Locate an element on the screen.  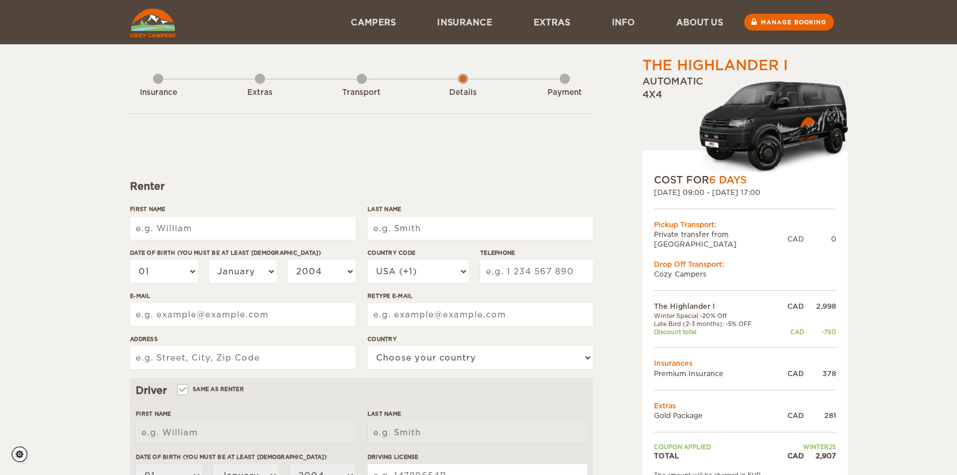
input: e.g. 1 234 567 890 is located at coordinates (537, 272).